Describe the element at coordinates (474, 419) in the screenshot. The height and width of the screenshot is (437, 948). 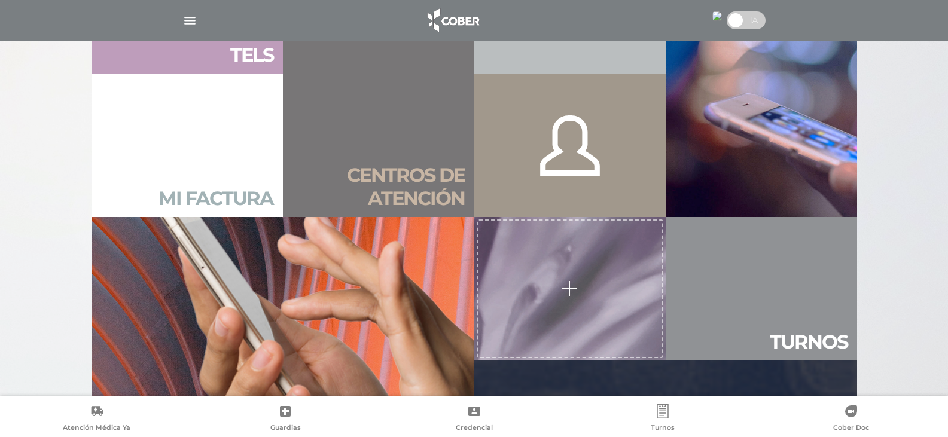
I see `a: Credencial` at that location.